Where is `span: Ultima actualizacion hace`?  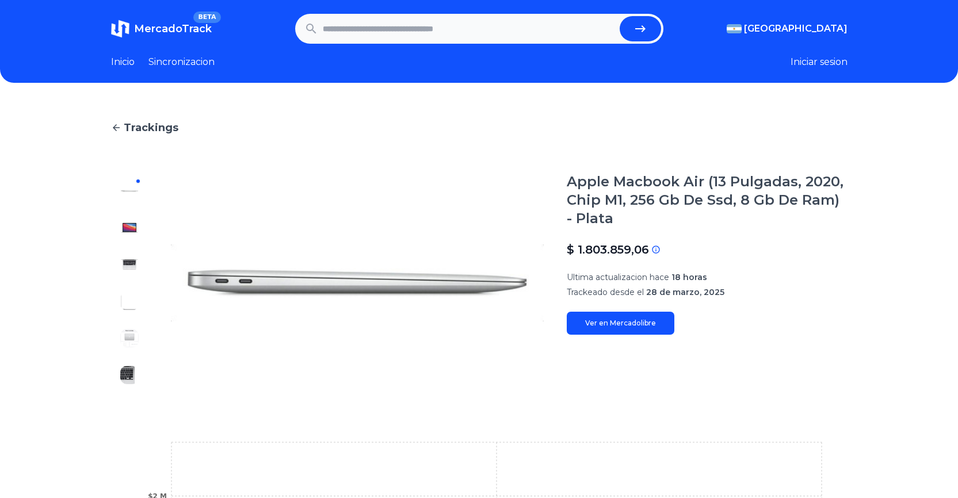 span: Ultima actualizacion hace is located at coordinates (618, 277).